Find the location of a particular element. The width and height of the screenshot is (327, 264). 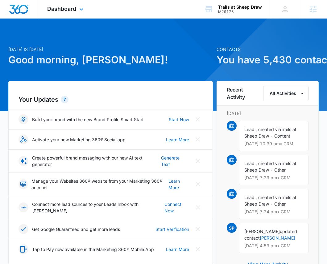

p: Build your brand with the new Brand Profile Smart Start is located at coordinates (88, 119).